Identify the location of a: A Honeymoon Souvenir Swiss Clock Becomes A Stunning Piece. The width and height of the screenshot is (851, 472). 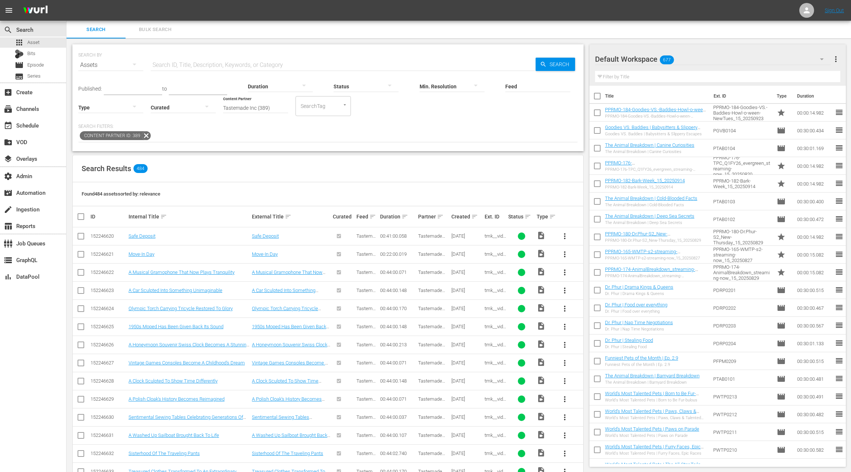
(189, 347).